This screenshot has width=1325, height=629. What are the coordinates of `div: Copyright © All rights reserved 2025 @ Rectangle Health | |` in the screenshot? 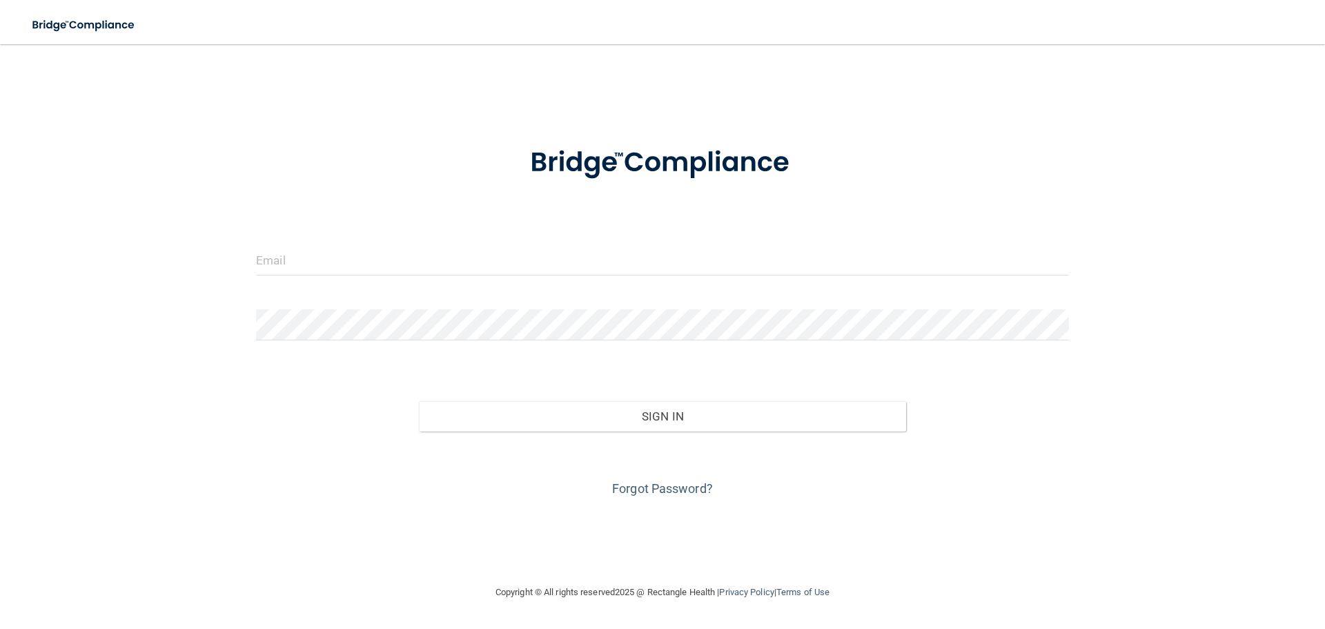 It's located at (663, 592).